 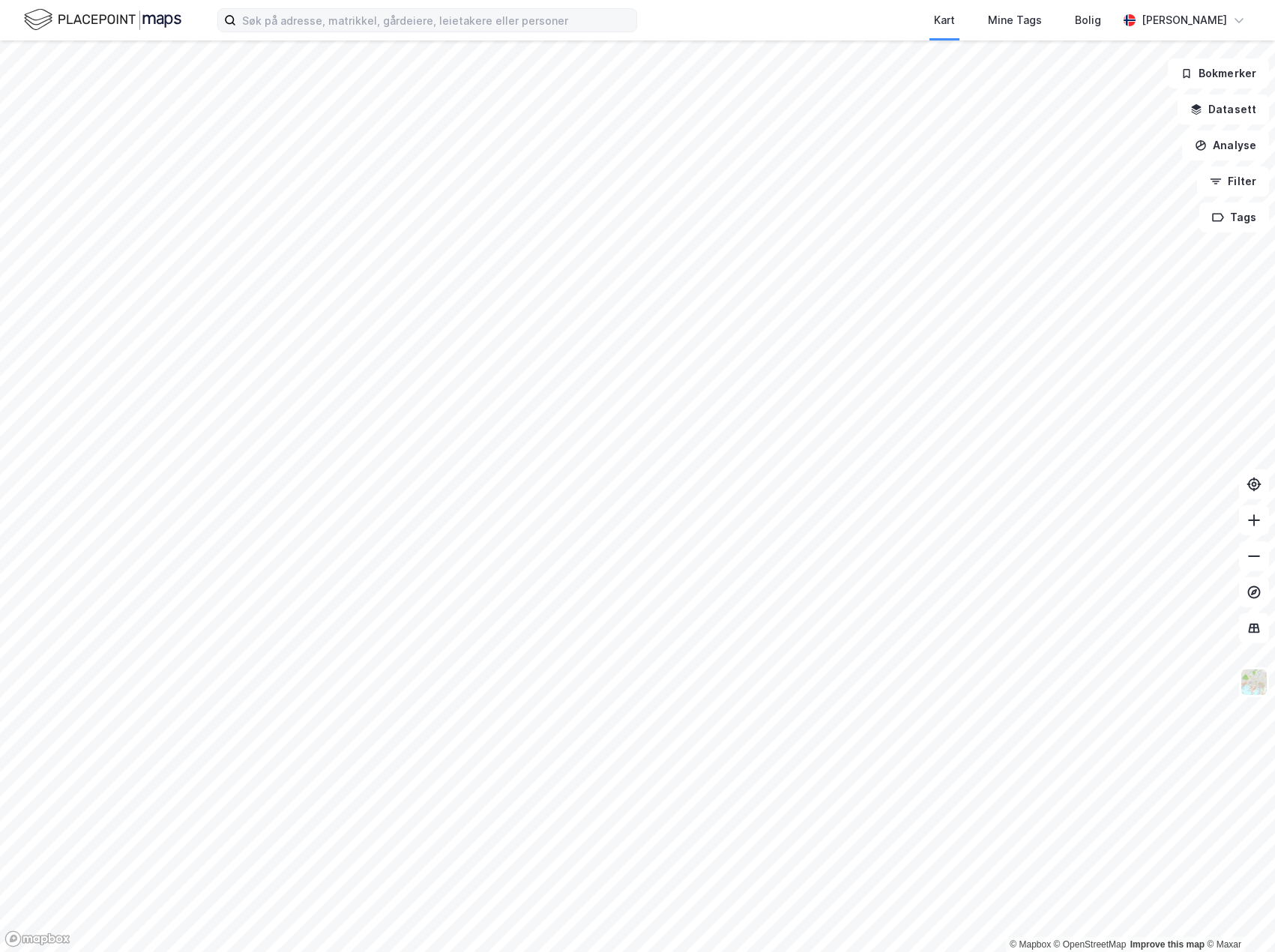 I want to click on a: Improve this map, so click(x=1167, y=944).